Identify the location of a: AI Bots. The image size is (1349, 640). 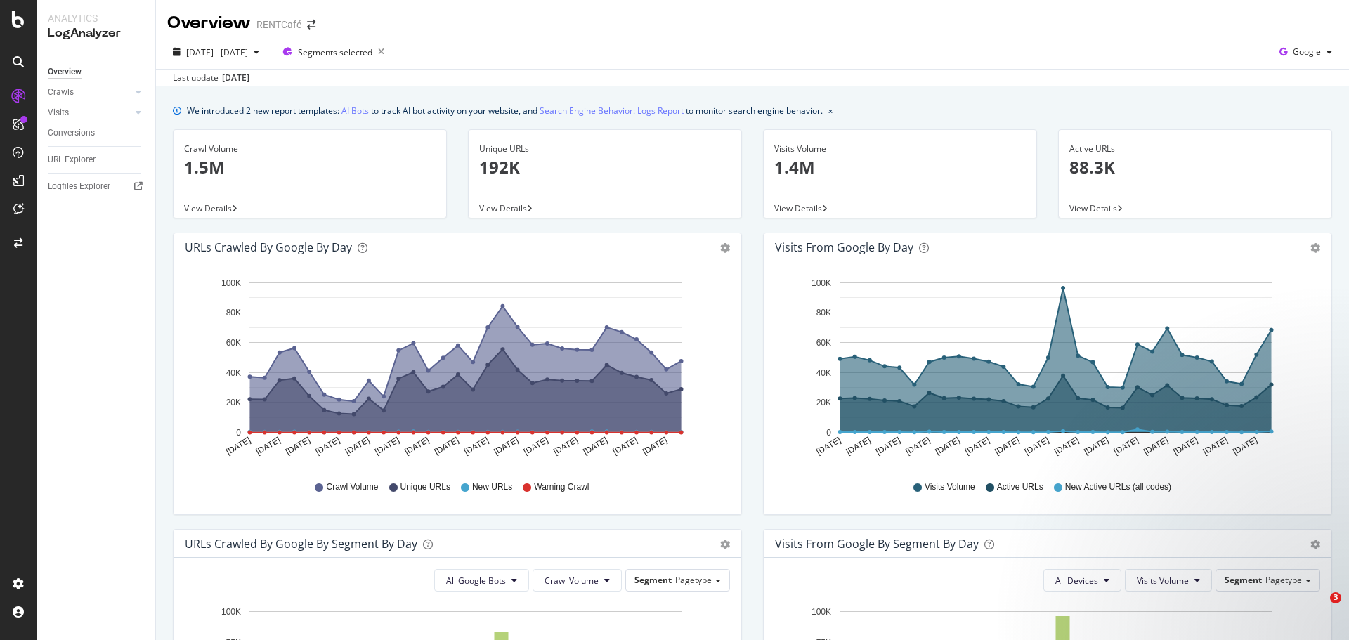
(355, 110).